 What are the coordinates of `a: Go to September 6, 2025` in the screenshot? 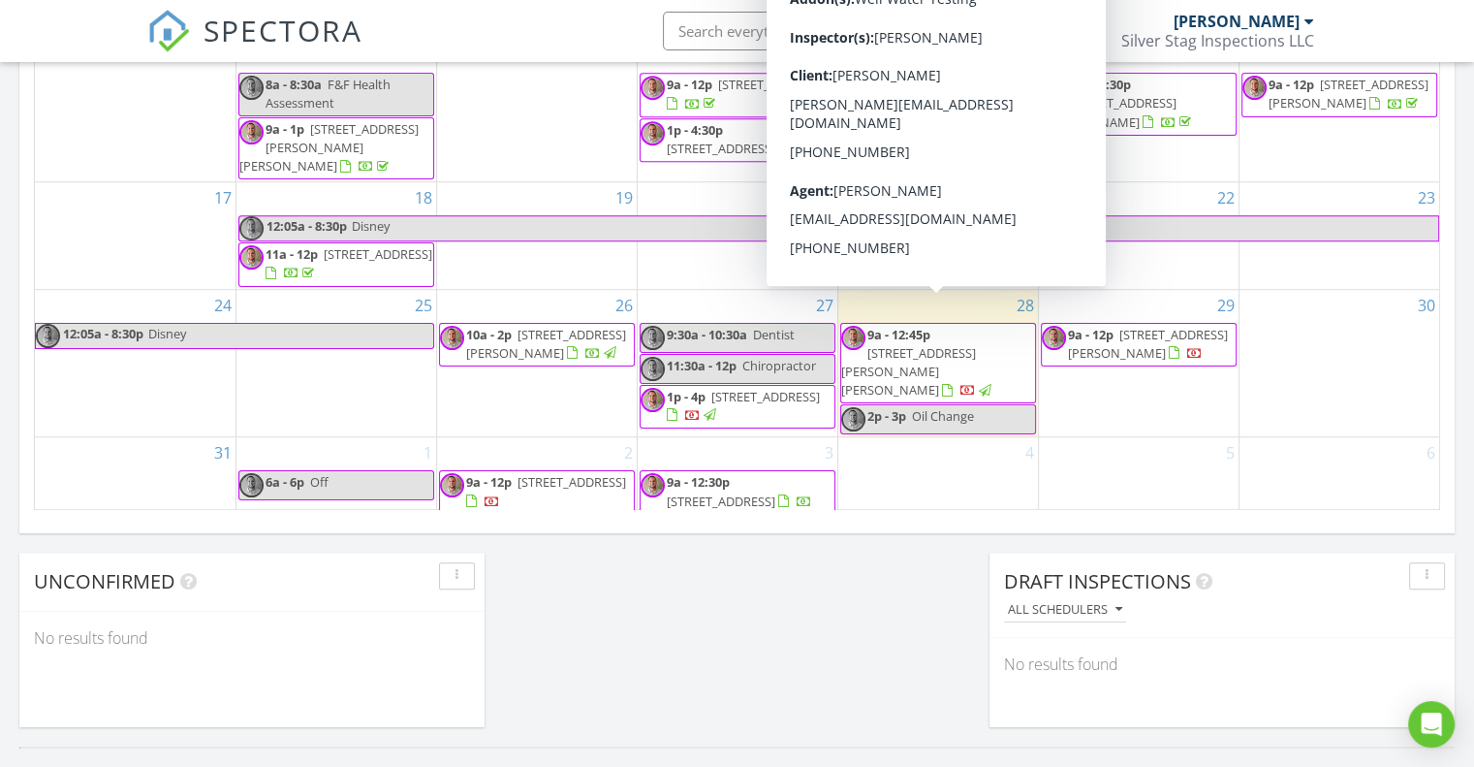 It's located at (1430, 453).